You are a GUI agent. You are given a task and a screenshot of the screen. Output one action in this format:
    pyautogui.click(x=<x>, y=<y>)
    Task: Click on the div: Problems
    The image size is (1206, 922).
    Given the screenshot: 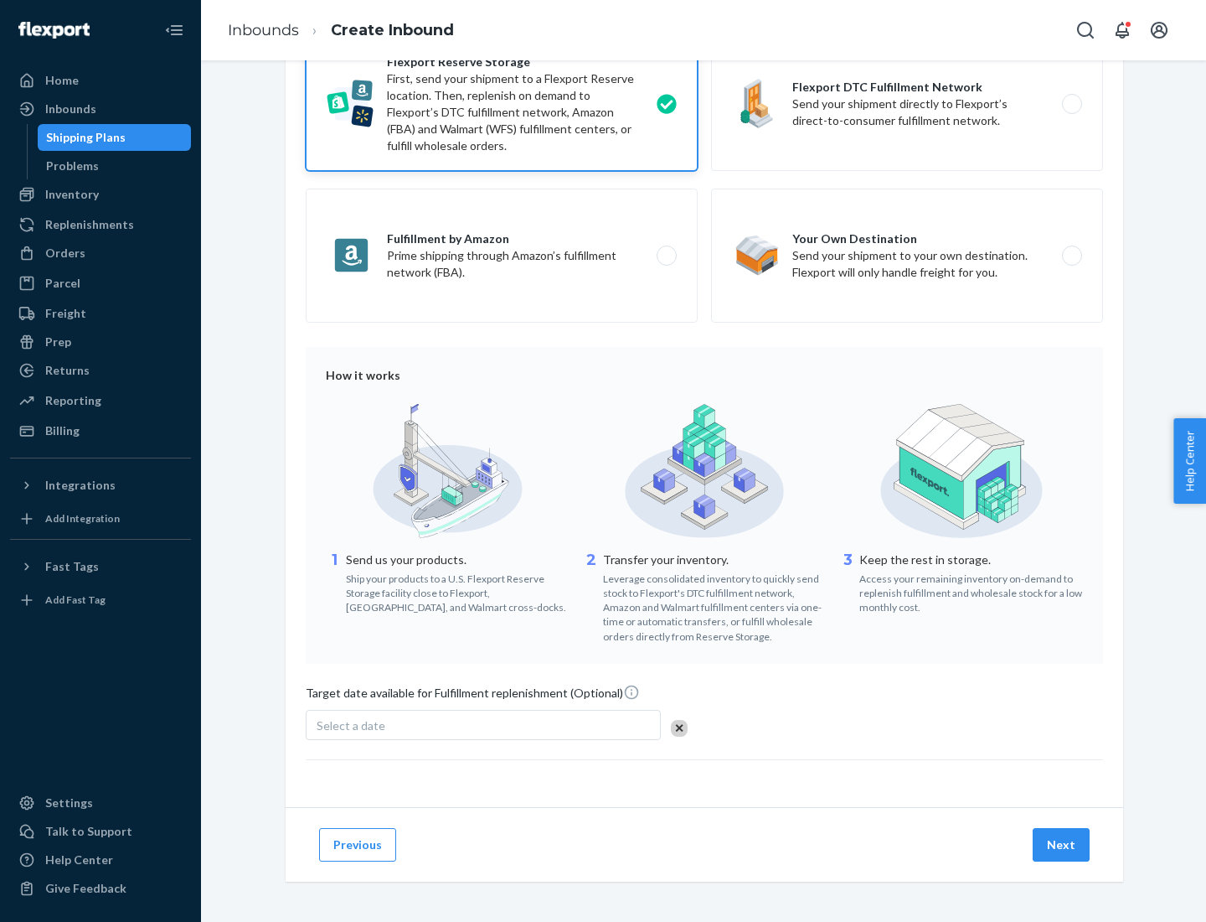 What is the action you would take?
    pyautogui.click(x=72, y=166)
    